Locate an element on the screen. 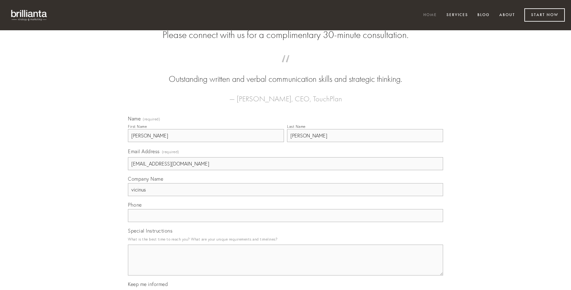  img: brillianta - research, strategy, marketing is located at coordinates (29, 15).